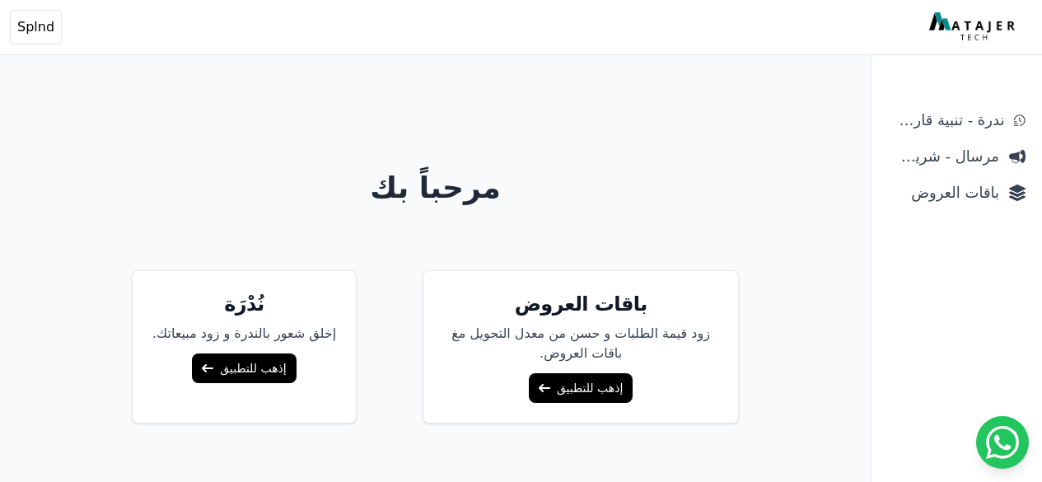  Describe the element at coordinates (946, 120) in the screenshot. I see `span: ندرة - تنبية قارب علي النفاذ` at that location.